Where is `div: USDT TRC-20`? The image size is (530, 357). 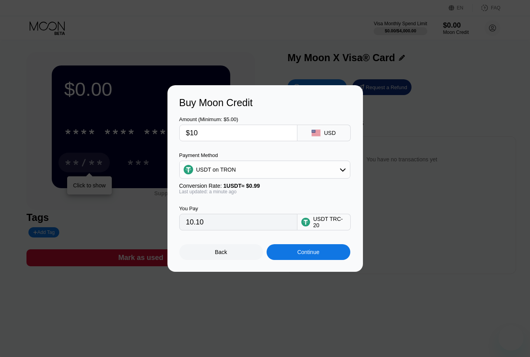 div: USDT TRC-20 is located at coordinates (330, 222).